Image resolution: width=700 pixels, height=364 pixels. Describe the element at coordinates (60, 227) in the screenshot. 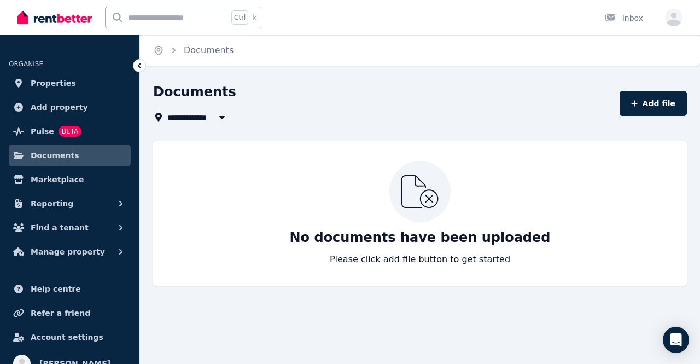

I see `span: Find a tenant` at that location.